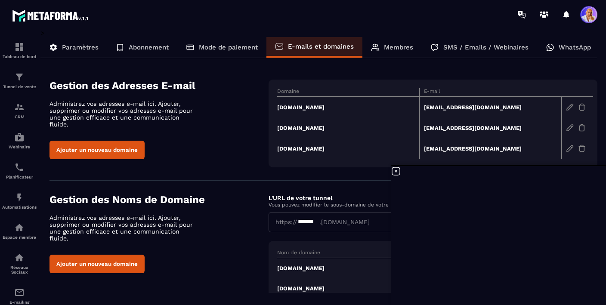 This screenshot has height=305, width=606. What do you see at coordinates (19, 201) in the screenshot?
I see `a: automationsautomationsAutomatisations` at bounding box center [19, 201].